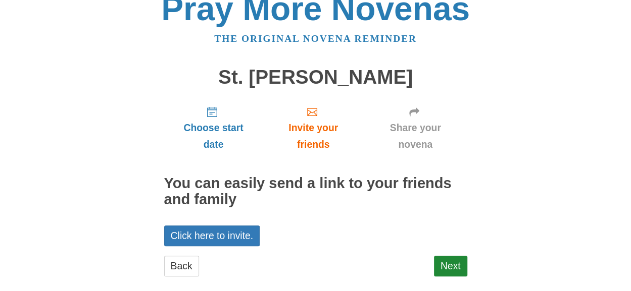 The image size is (631, 291). I want to click on h2: You can easily send a link to your friends and family, so click(316, 192).